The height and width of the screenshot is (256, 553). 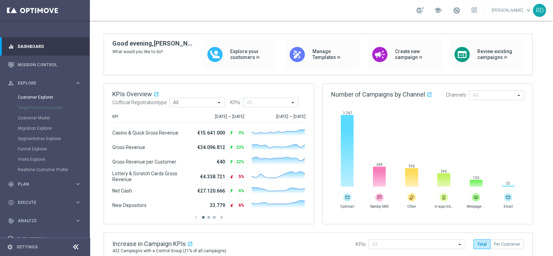 What do you see at coordinates (45, 47) in the screenshot?
I see `button: equalizer Dashboard` at bounding box center [45, 47].